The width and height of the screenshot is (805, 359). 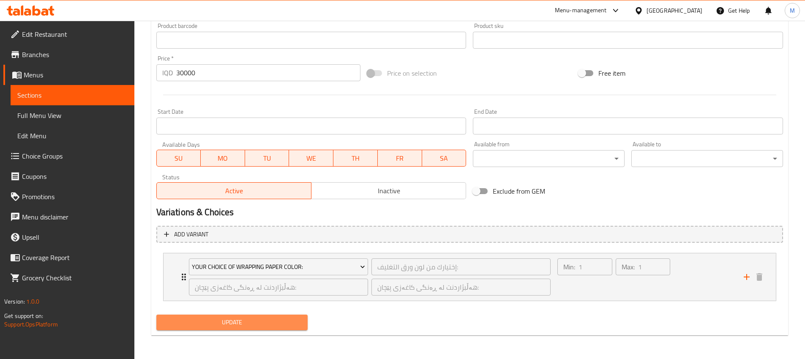 I want to click on button: Inactive, so click(x=389, y=191).